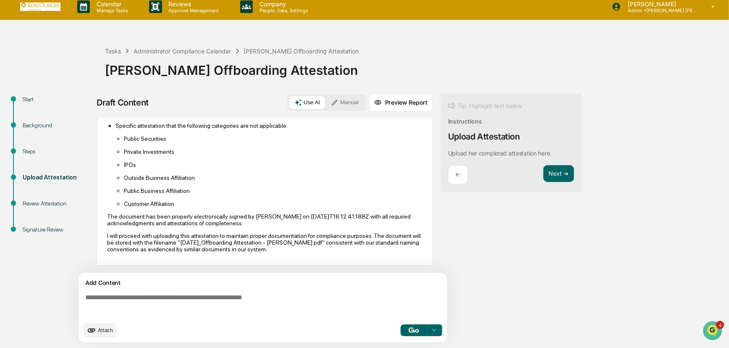 This screenshot has height=348, width=729. I want to click on p: Company, so click(283, 4).